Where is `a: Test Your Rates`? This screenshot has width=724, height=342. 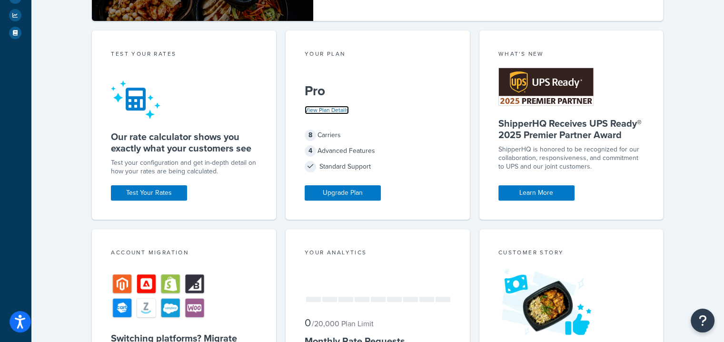 a: Test Your Rates is located at coordinates (149, 193).